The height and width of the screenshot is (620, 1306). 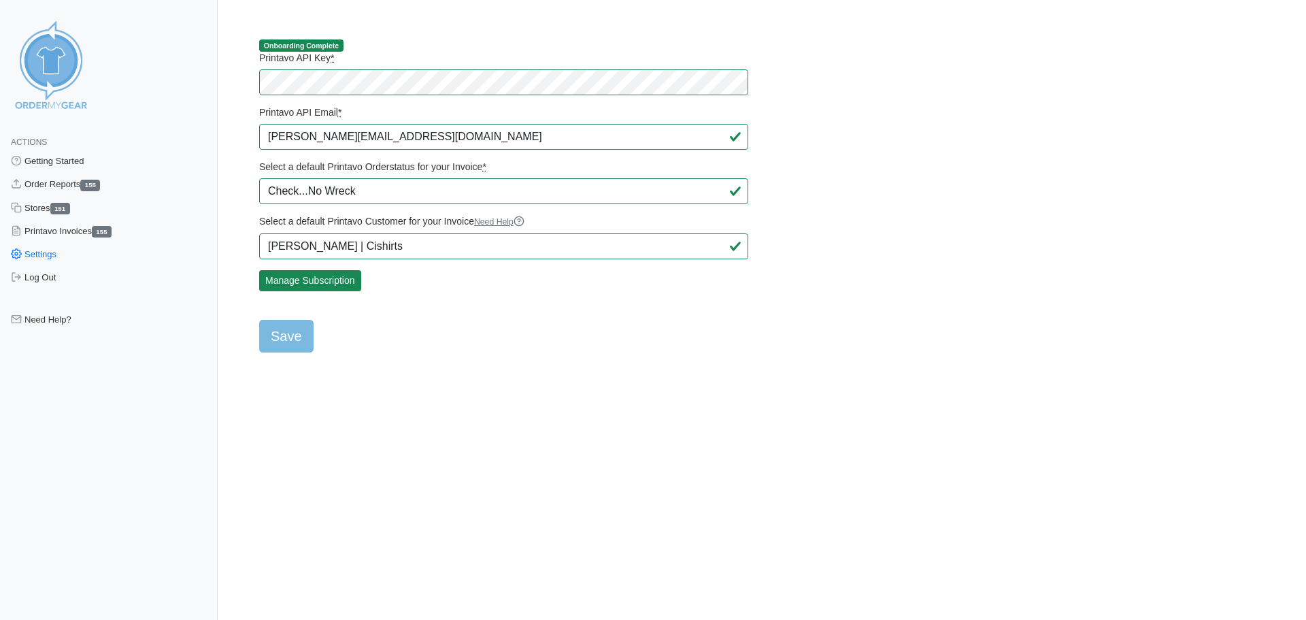 I want to click on label: Printavo API Key, so click(x=503, y=58).